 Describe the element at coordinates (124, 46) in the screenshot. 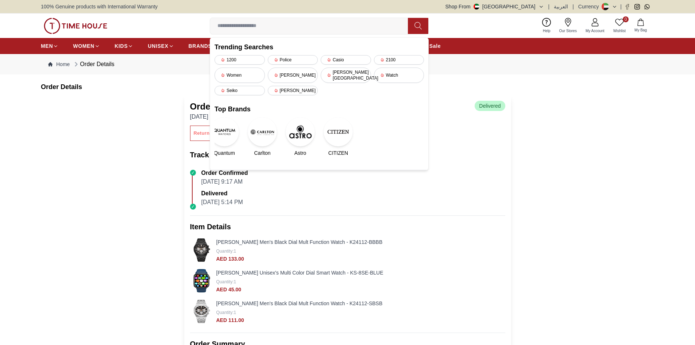

I see `a: KIDS` at that location.